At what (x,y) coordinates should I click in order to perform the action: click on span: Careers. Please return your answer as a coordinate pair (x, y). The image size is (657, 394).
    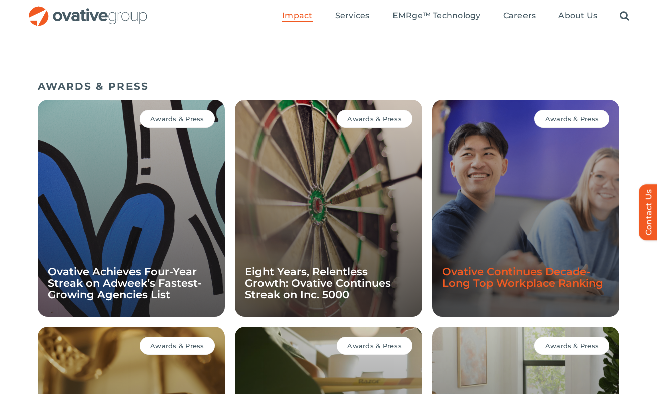
    Looking at the image, I should click on (519, 16).